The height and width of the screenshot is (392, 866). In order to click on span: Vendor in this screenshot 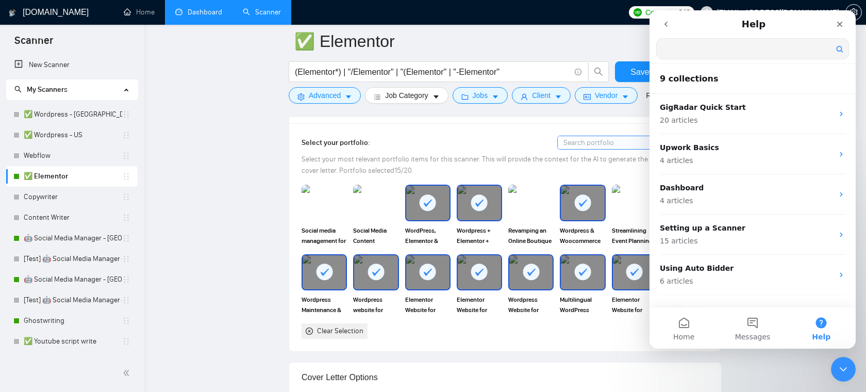, I will do `click(606, 95)`.